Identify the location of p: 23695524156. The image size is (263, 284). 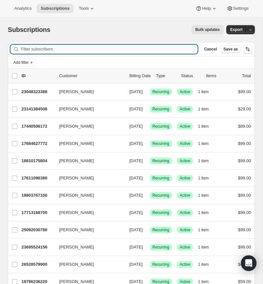
(38, 247).